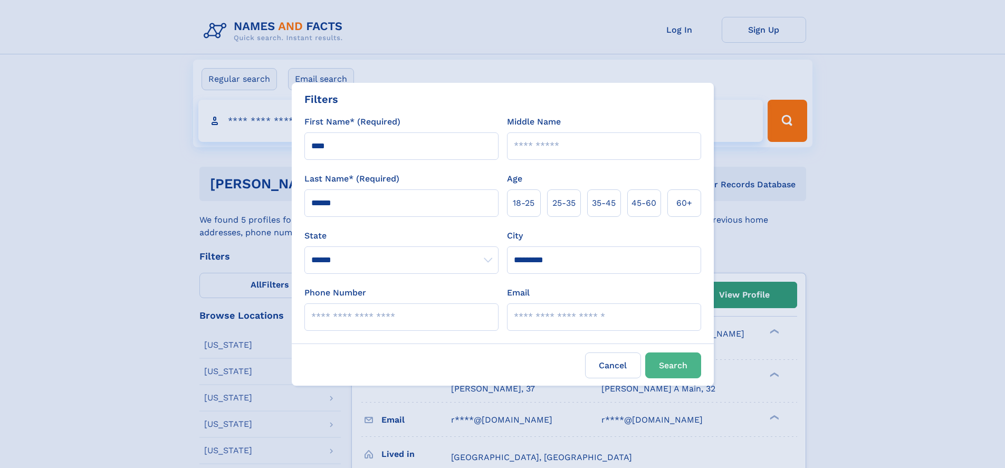  Describe the element at coordinates (684, 203) in the screenshot. I see `span: 60+` at that location.